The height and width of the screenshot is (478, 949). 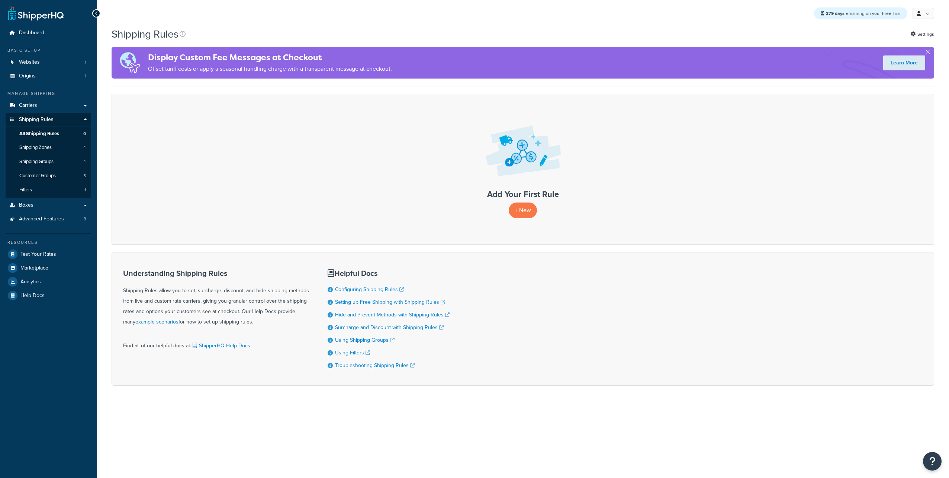 I want to click on a: Carriers, so click(x=48, y=105).